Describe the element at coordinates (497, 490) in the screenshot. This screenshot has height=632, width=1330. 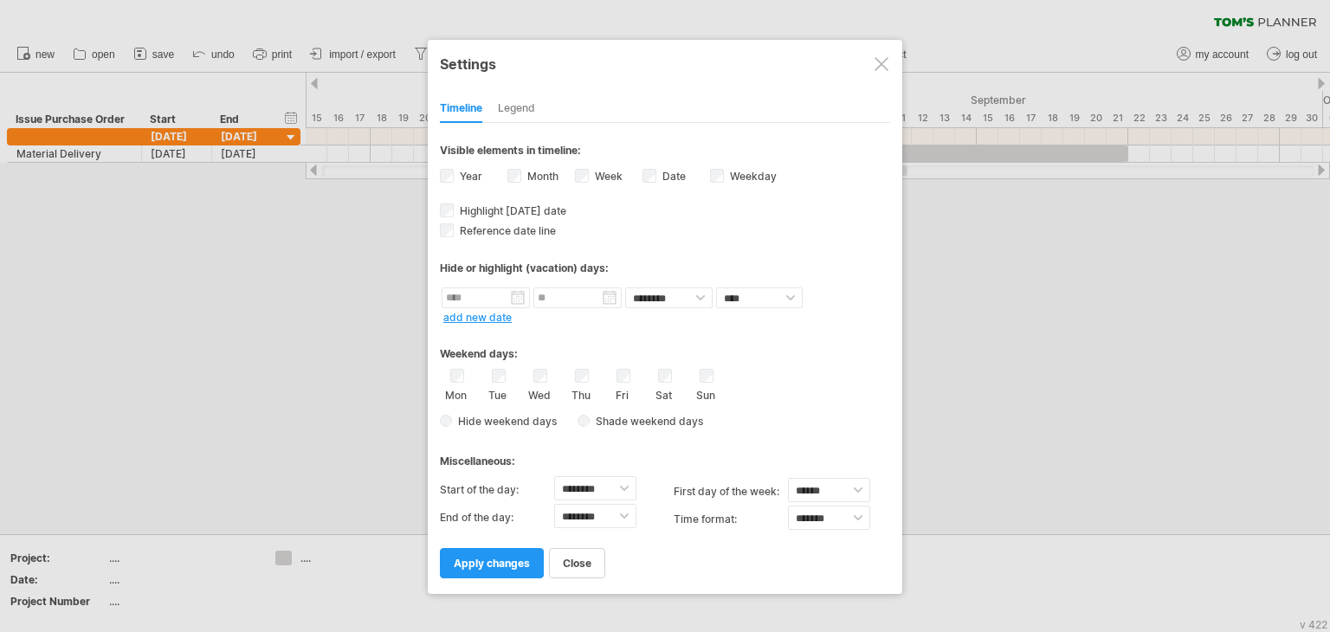
I see `label: Start of the day:` at that location.